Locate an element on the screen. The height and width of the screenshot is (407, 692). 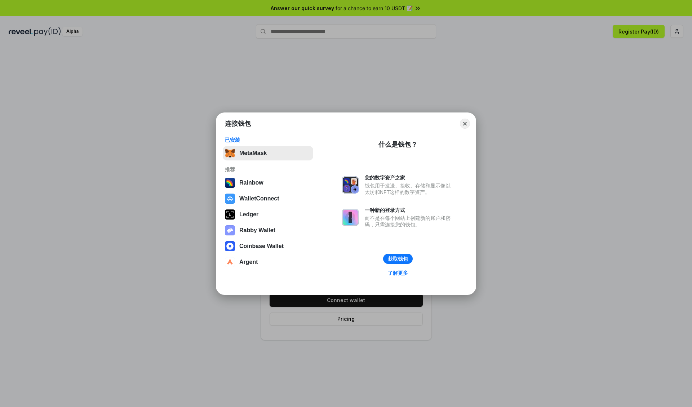
div: Coinbase Wallet is located at coordinates (261, 246).